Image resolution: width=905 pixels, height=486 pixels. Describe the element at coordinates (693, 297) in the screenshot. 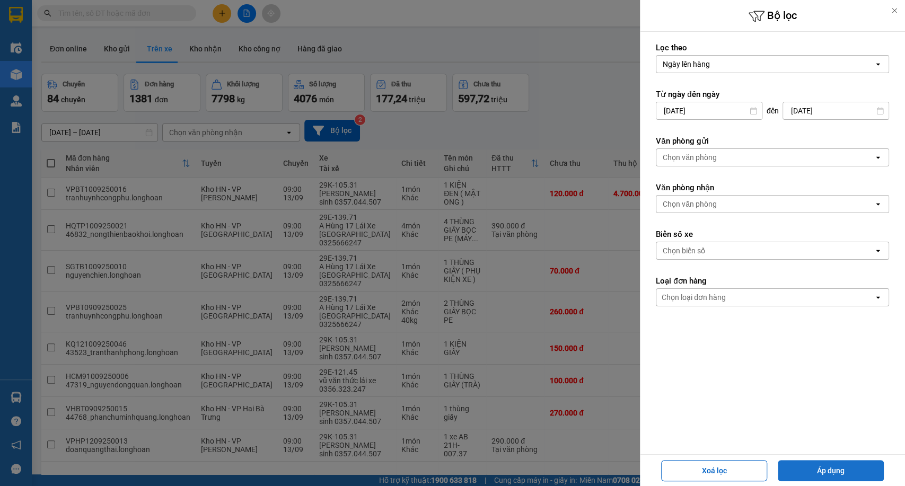

I see `div: Chọn loại đơn hàng` at that location.